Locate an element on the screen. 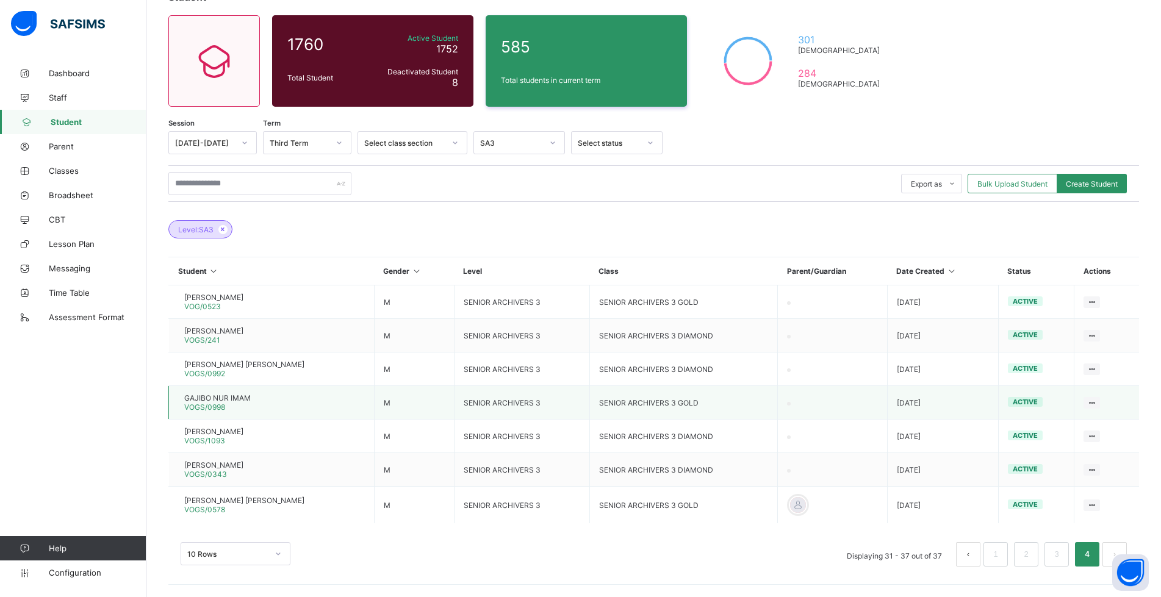 The width and height of the screenshot is (1161, 597). i: Sort in Ascending Order is located at coordinates (951, 271).